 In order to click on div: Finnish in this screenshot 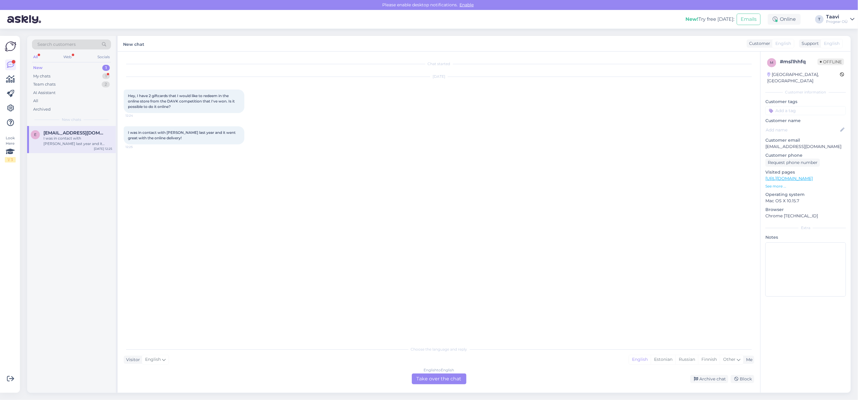, I will do `click(709, 360)`.